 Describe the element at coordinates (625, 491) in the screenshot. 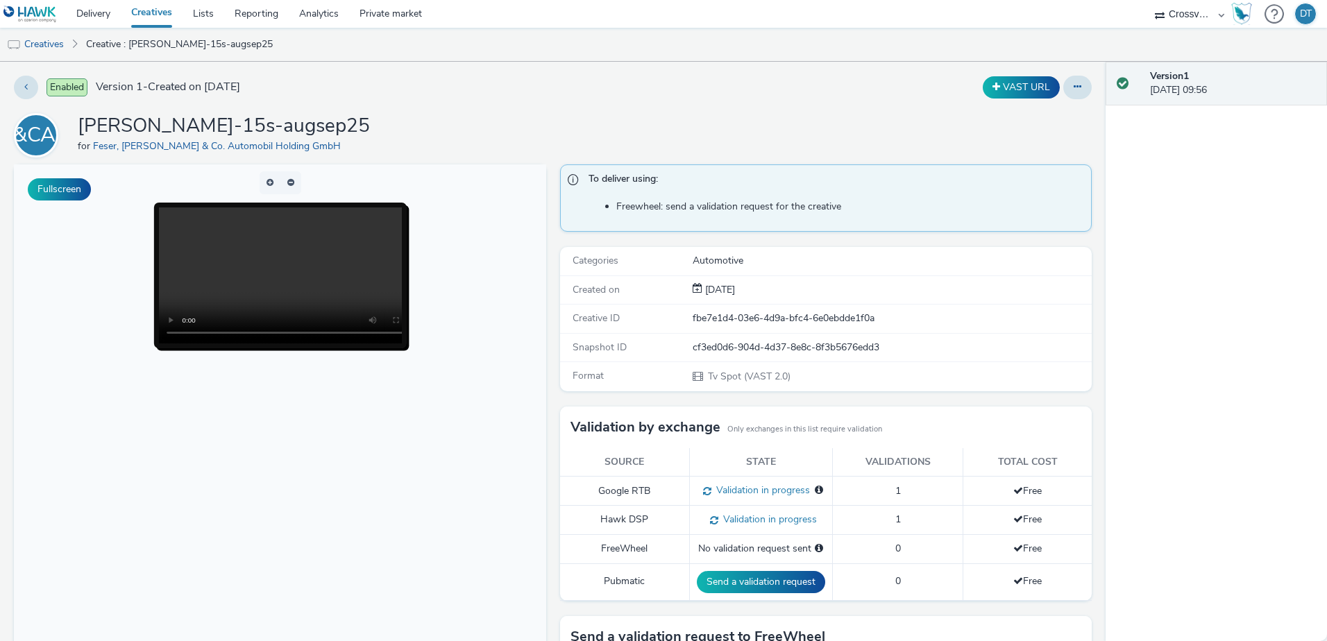

I see `td: Google RTB` at that location.